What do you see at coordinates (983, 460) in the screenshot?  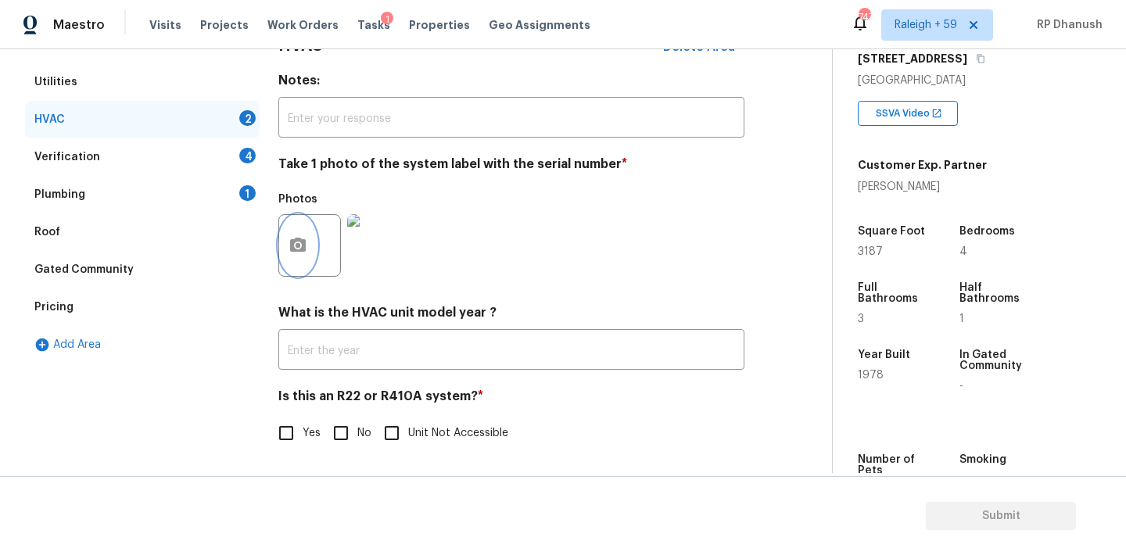 I see `h5: Smoking` at bounding box center [983, 460].